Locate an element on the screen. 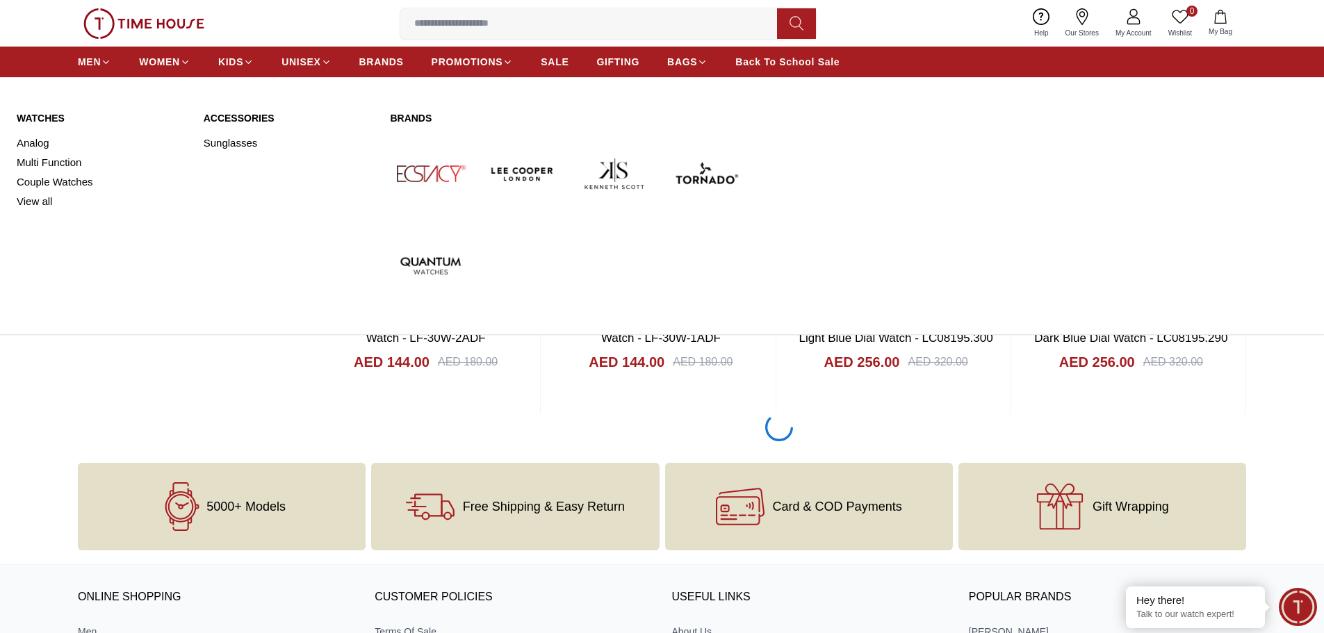 The width and height of the screenshot is (1324, 633). a: Our Stores is located at coordinates (1082, 23).